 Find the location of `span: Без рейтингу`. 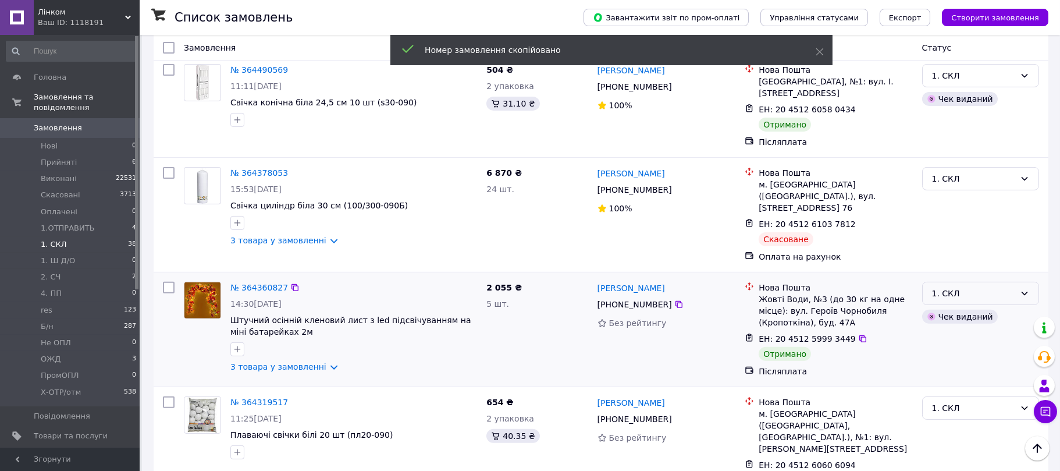

span: Без рейтингу is located at coordinates (637, 437).